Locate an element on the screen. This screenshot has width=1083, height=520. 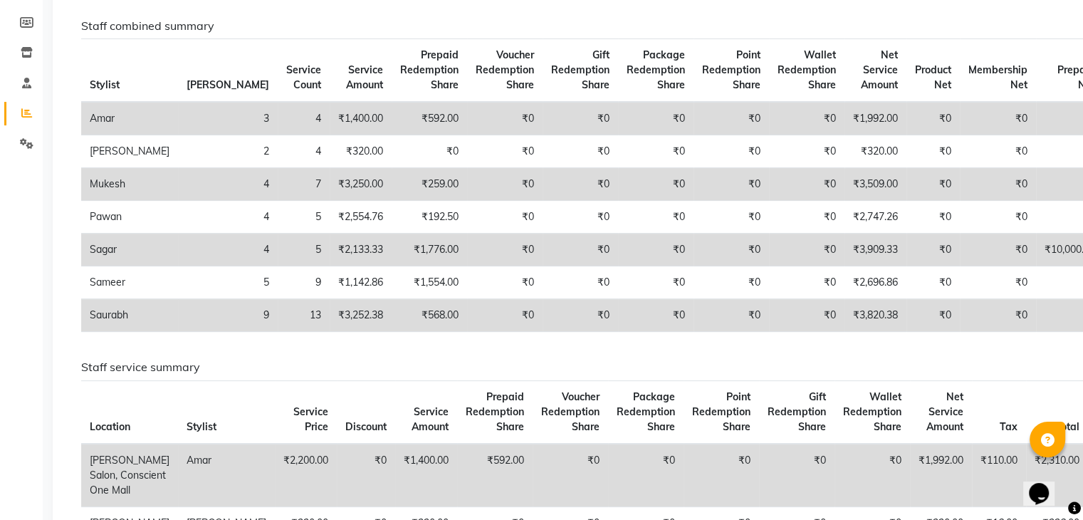
span: Membership Net is located at coordinates (998, 77).